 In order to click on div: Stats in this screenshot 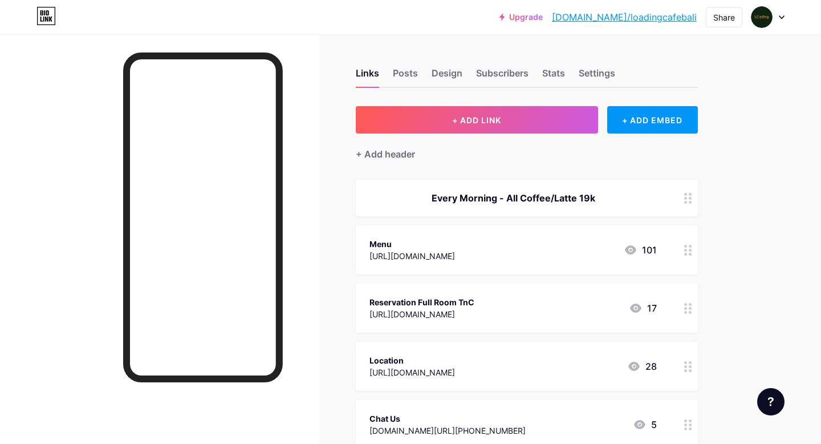, I will do `click(554, 76)`.